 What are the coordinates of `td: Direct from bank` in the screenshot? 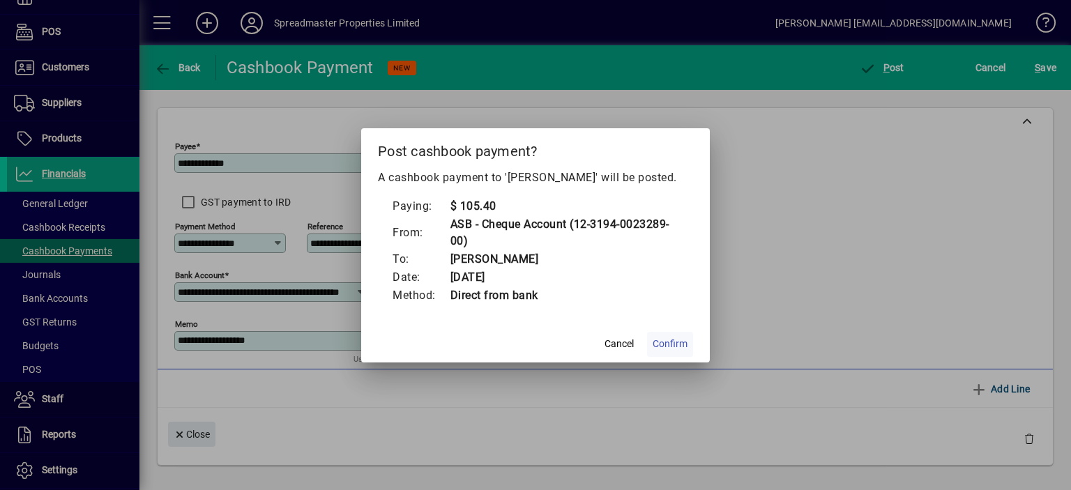 It's located at (565, 296).